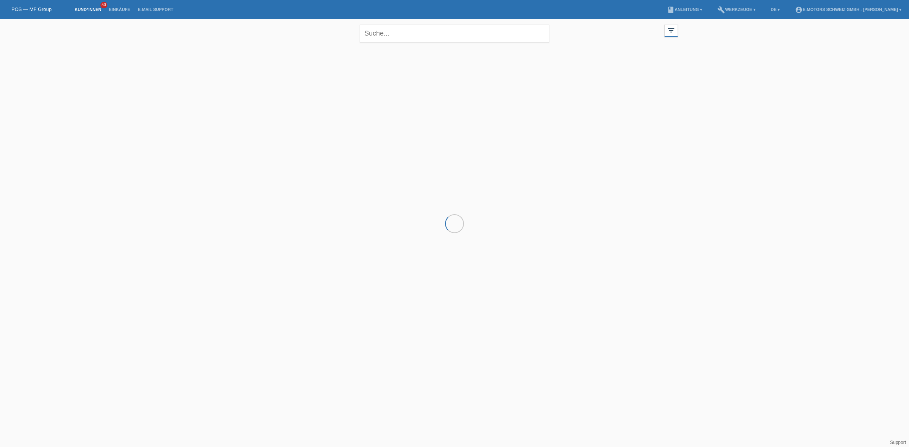  Describe the element at coordinates (684, 9) in the screenshot. I see `a: bookAnleitung ▾` at that location.